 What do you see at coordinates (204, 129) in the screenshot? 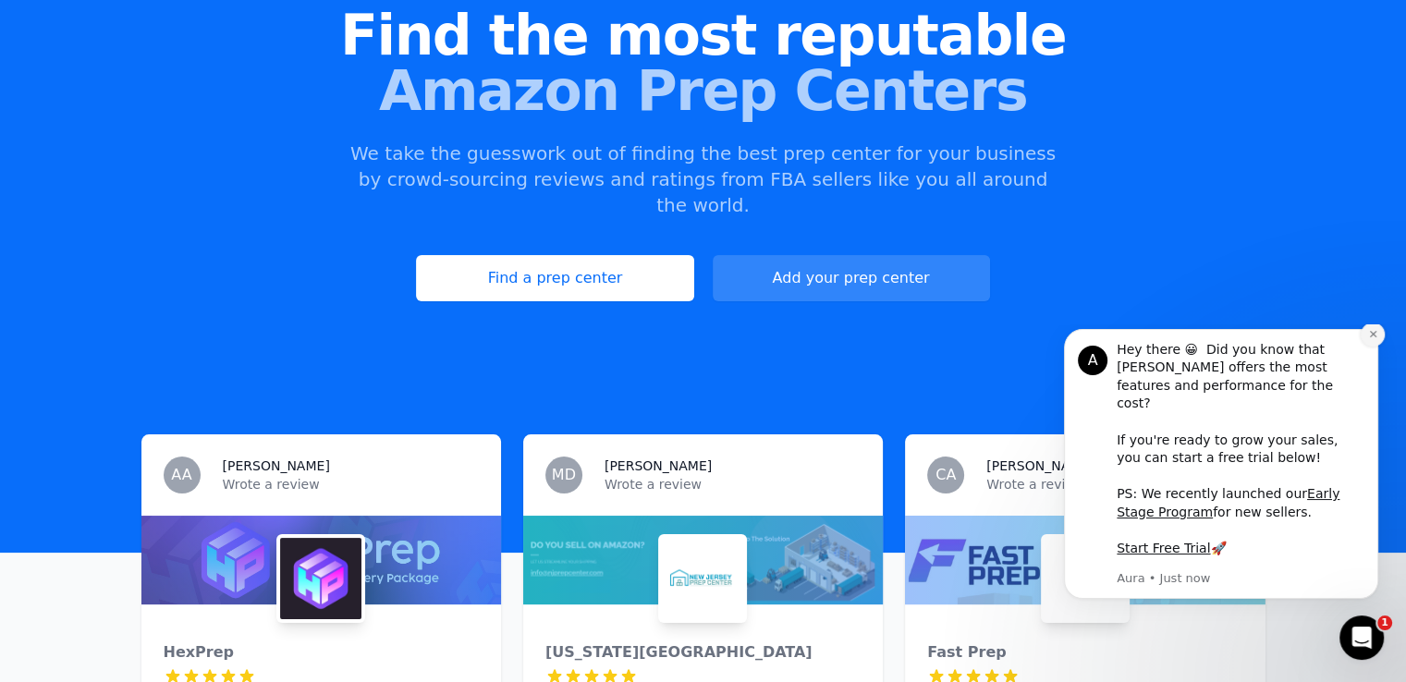
I see `div: Message content` at bounding box center [204, 129].